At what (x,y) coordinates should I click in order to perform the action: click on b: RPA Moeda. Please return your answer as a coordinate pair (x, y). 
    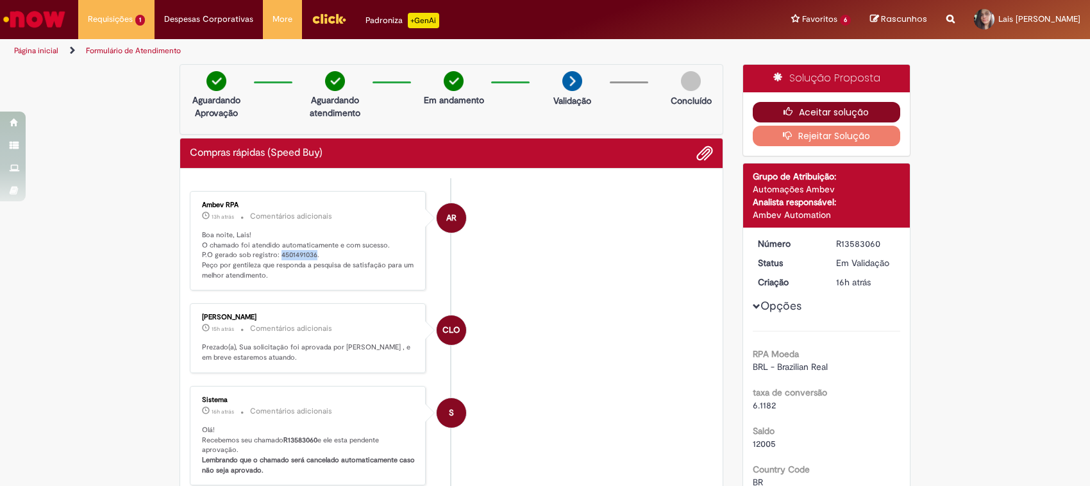
    Looking at the image, I should click on (776, 354).